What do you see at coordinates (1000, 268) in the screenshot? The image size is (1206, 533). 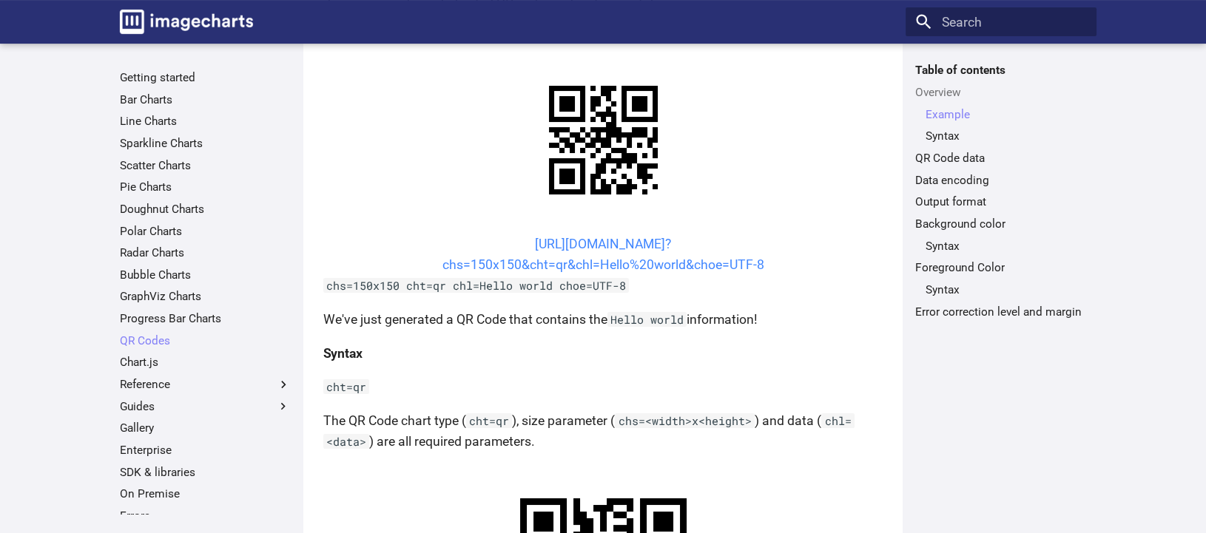 I see `a: Foreground Color` at bounding box center [1000, 268].